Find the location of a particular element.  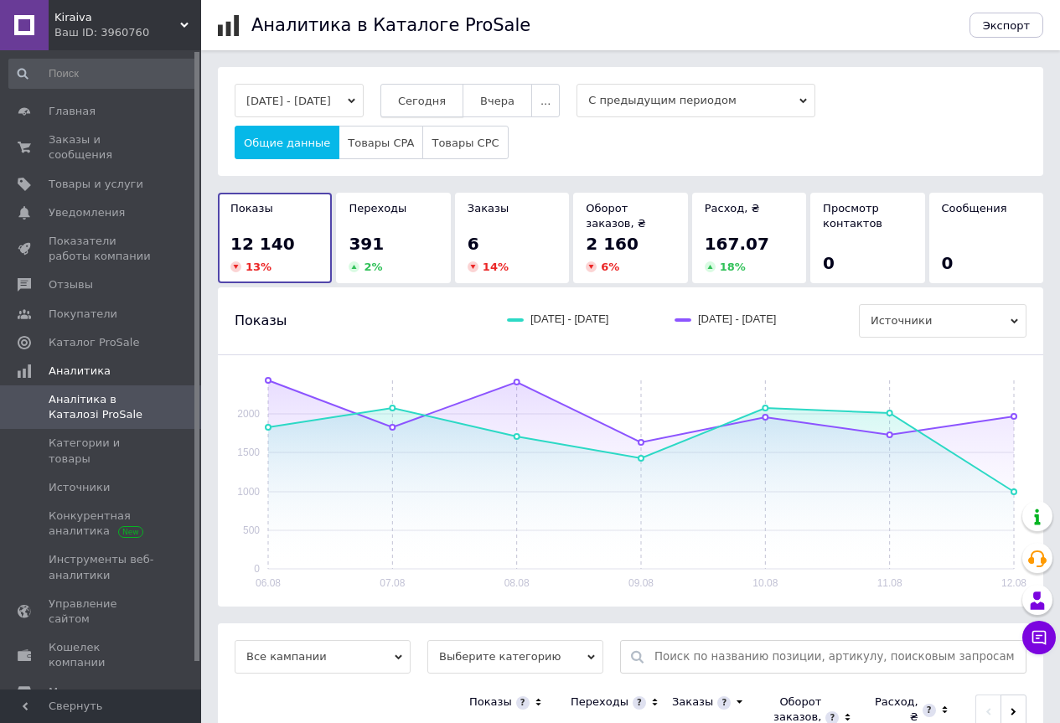

text: 12.08 is located at coordinates (1014, 583).